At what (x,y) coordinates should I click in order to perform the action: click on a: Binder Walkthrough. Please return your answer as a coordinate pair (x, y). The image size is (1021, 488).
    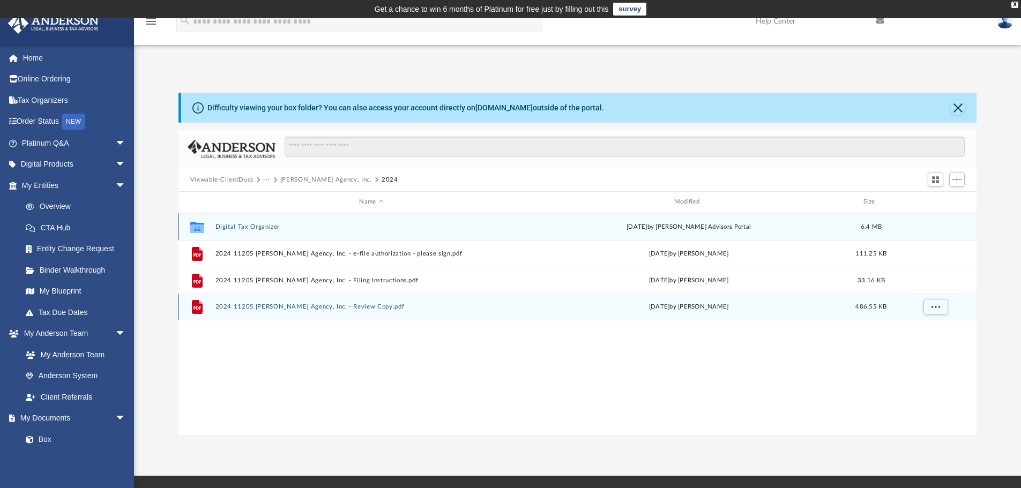
    Looking at the image, I should click on (78, 270).